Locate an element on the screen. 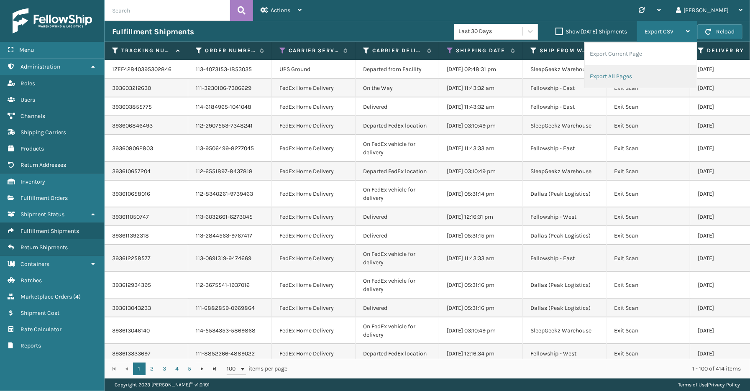 The height and width of the screenshot is (391, 750). span: items per page is located at coordinates (257, 369).